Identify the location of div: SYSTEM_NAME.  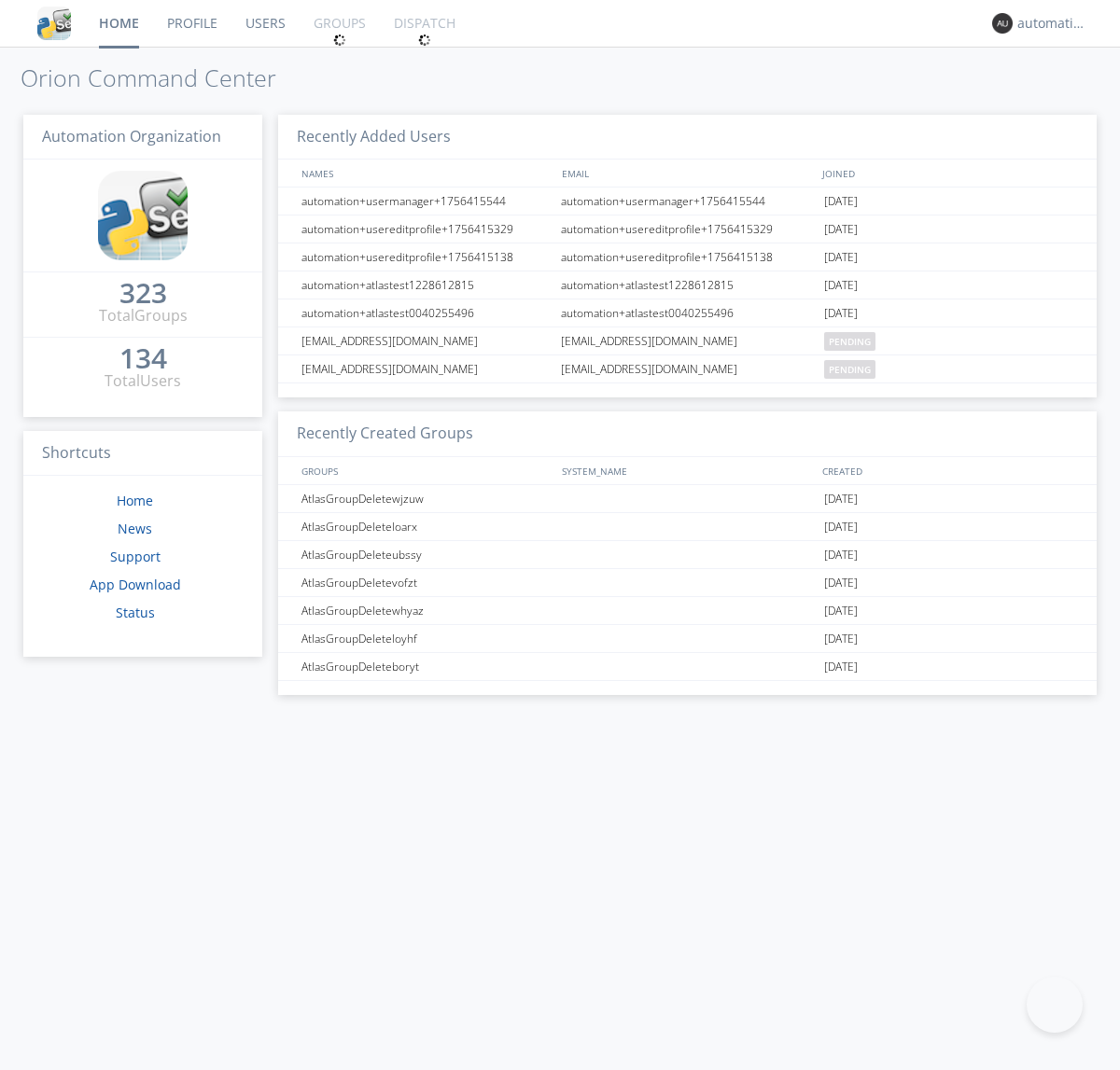
(687, 470).